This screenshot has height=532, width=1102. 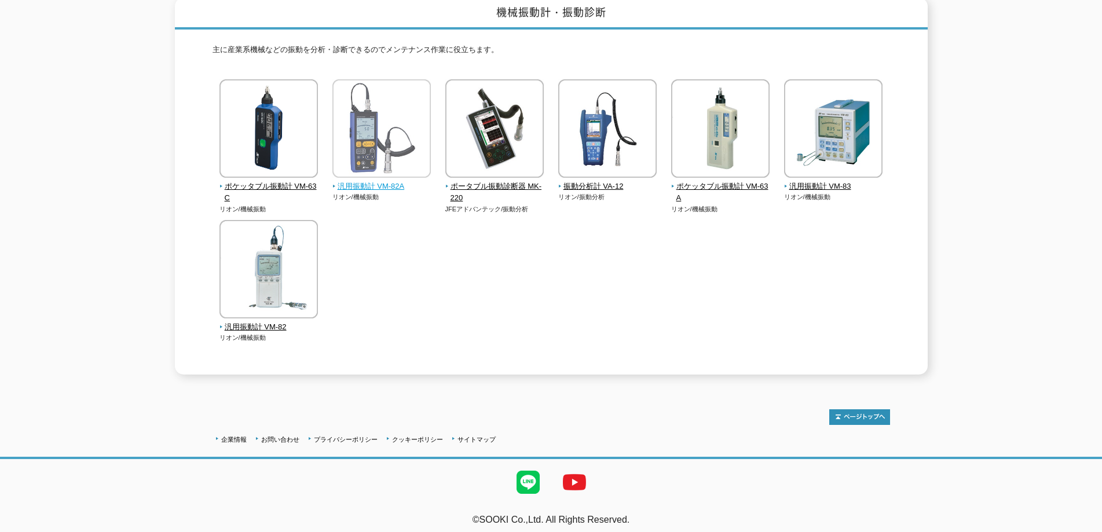 I want to click on img: 汎用振動計 VM-82A, so click(x=382, y=130).